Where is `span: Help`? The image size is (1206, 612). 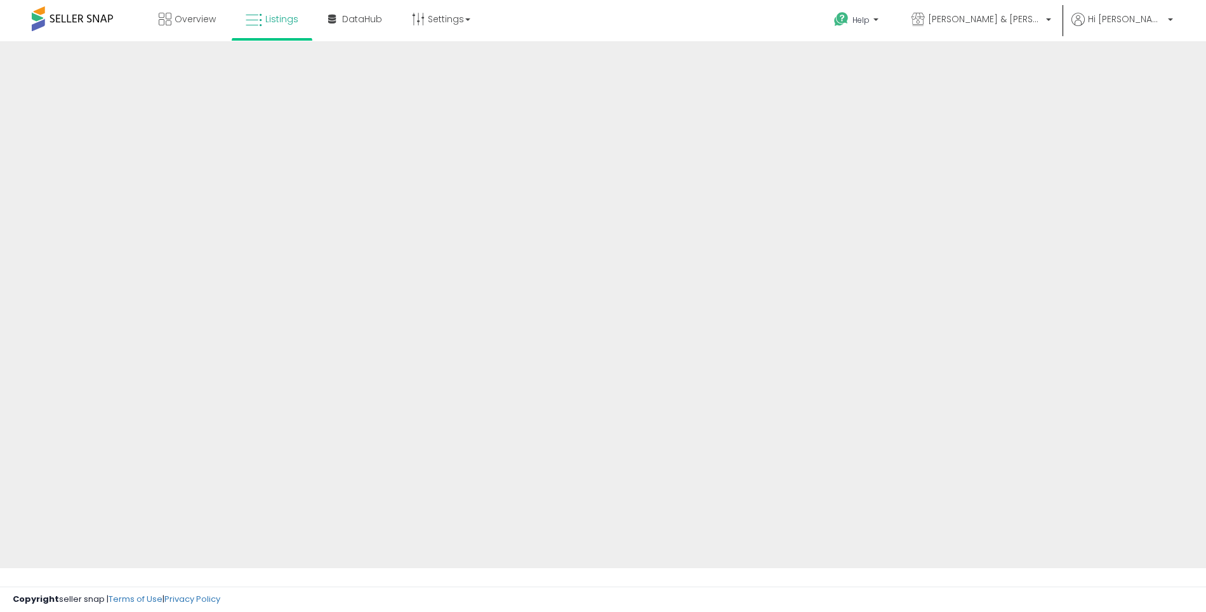
span: Help is located at coordinates (861, 20).